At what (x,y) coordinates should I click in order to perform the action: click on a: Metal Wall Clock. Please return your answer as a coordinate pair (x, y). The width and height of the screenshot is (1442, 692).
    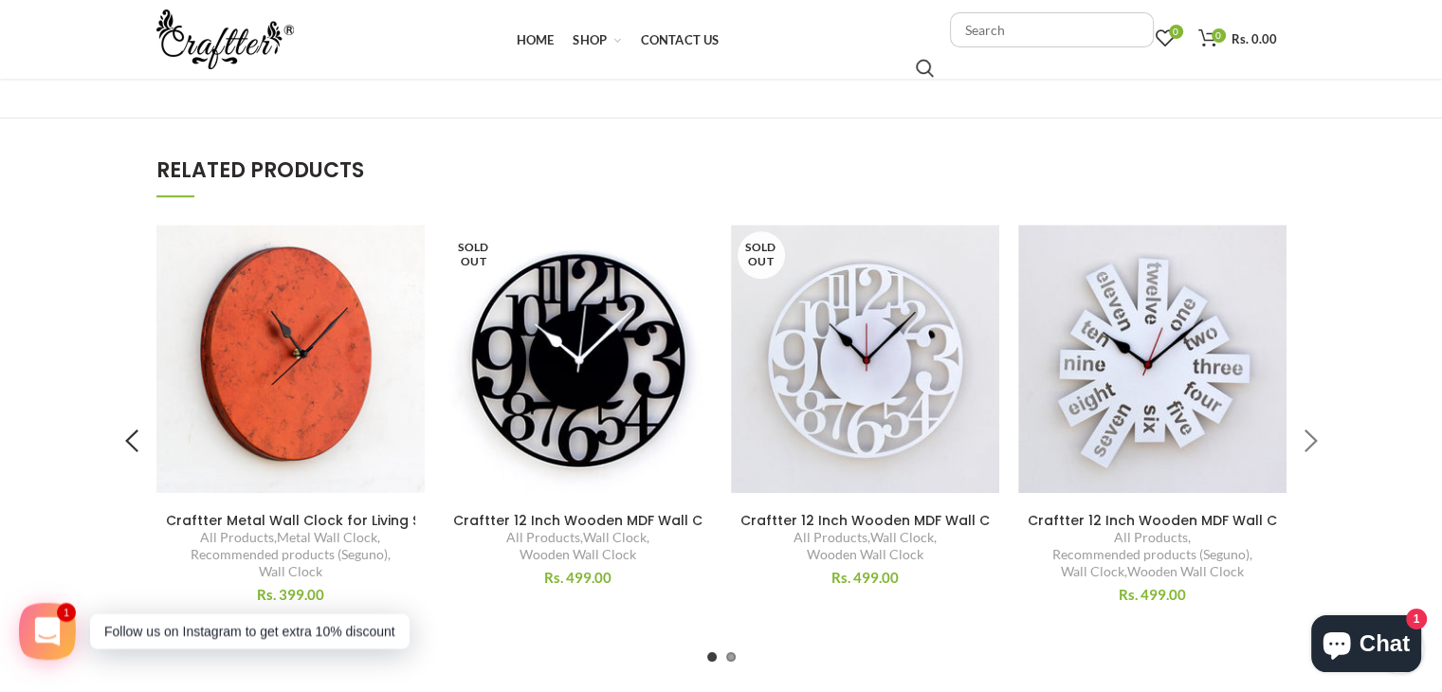
    Looking at the image, I should click on (327, 538).